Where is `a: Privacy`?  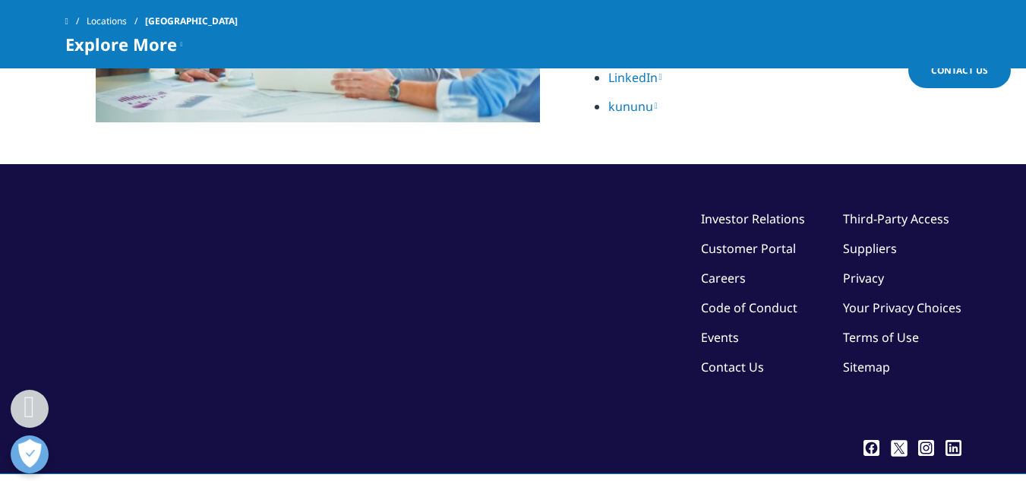 a: Privacy is located at coordinates (863, 278).